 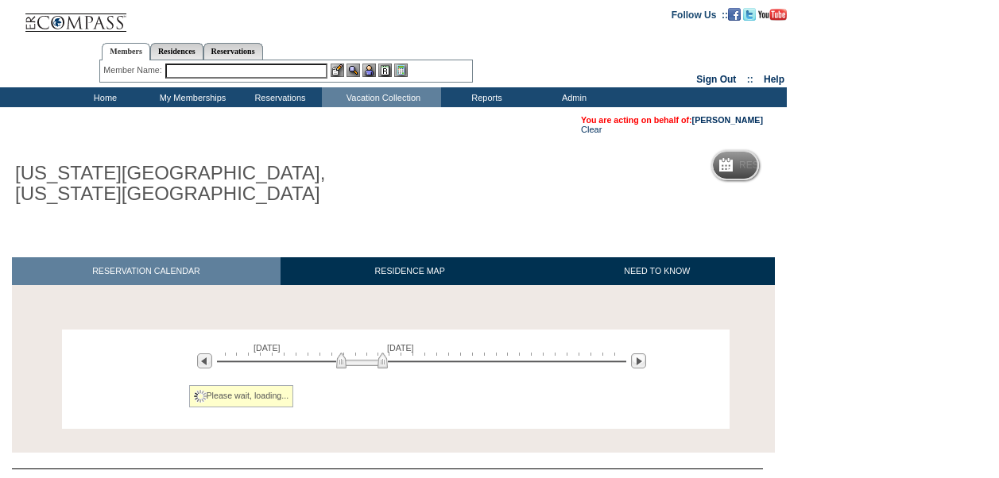 I want to click on a: RESIDENCE MAP, so click(x=410, y=271).